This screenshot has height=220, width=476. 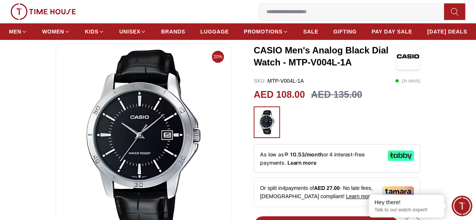 What do you see at coordinates (173, 32) in the screenshot?
I see `span: BRANDS` at bounding box center [173, 32].